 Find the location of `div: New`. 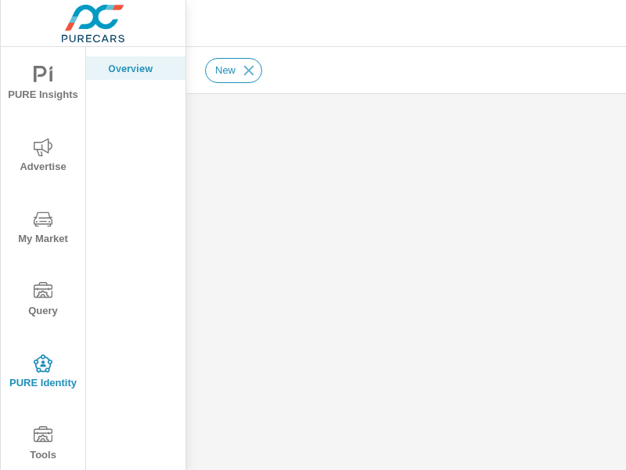

div: New is located at coordinates (233, 70).